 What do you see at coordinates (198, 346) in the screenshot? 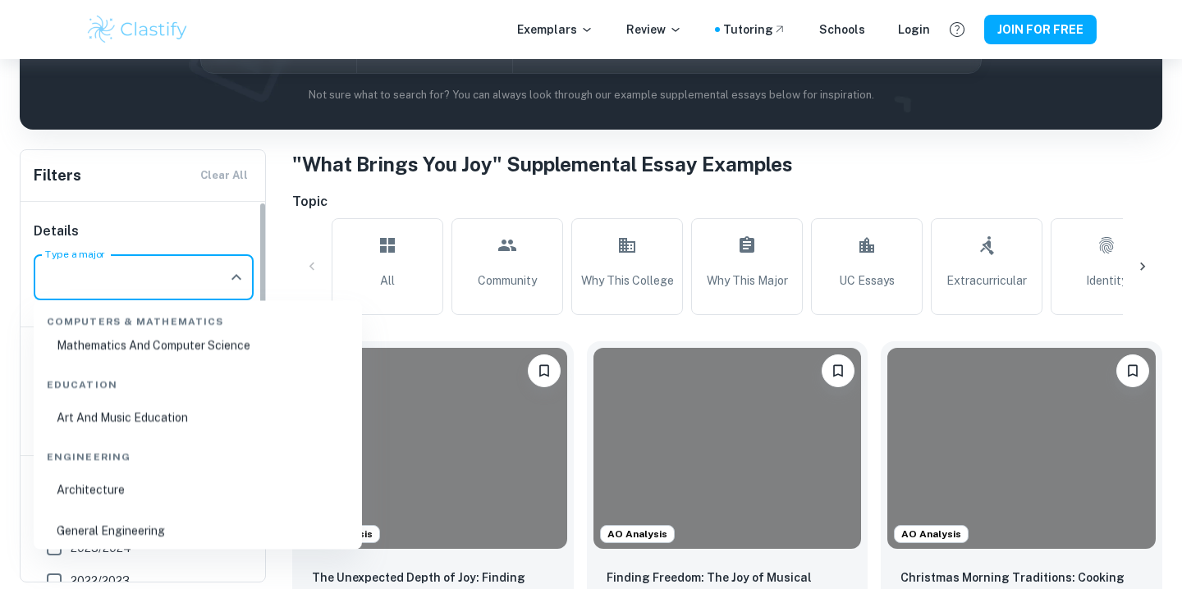
I see `li: Mathematics And Computer Science` at bounding box center [198, 346].